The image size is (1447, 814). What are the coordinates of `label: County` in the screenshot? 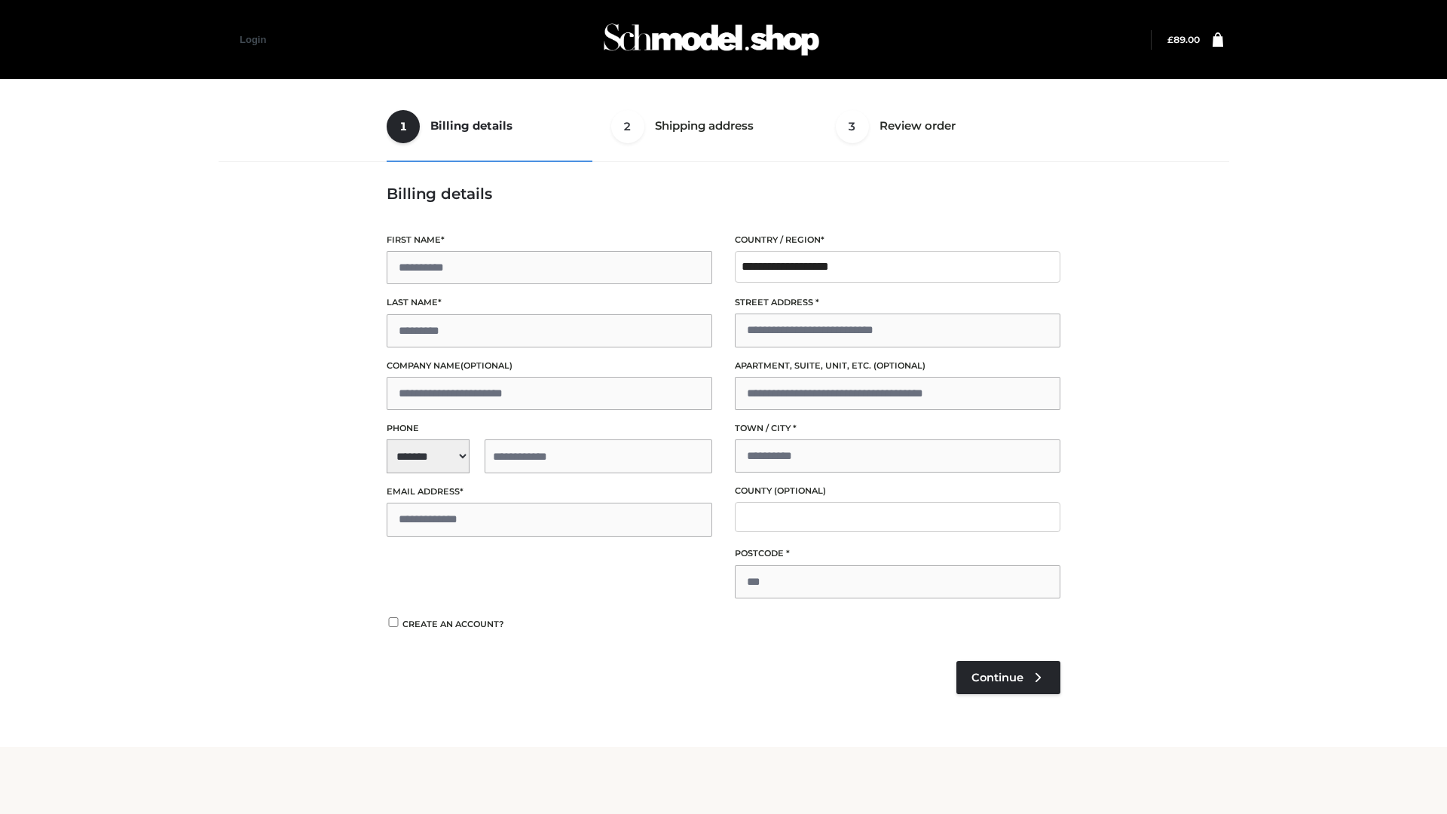 It's located at (897, 491).